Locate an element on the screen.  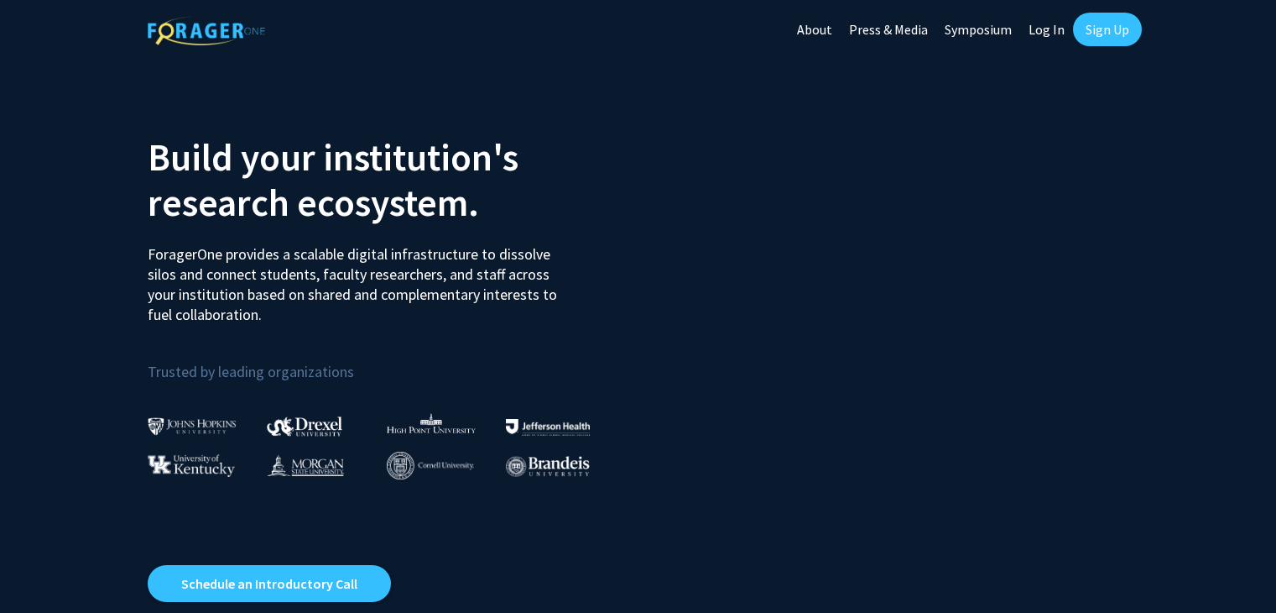
img: Johns Hopkins University is located at coordinates (192, 425).